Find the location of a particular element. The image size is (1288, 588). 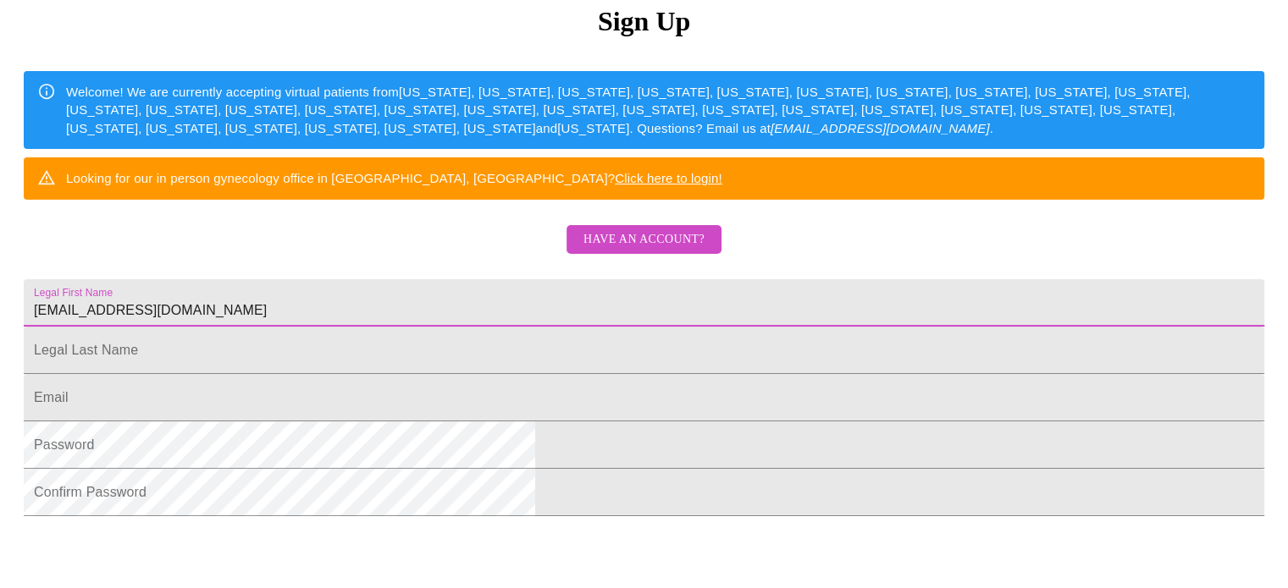

h3: Sign Up is located at coordinates (643, 21).